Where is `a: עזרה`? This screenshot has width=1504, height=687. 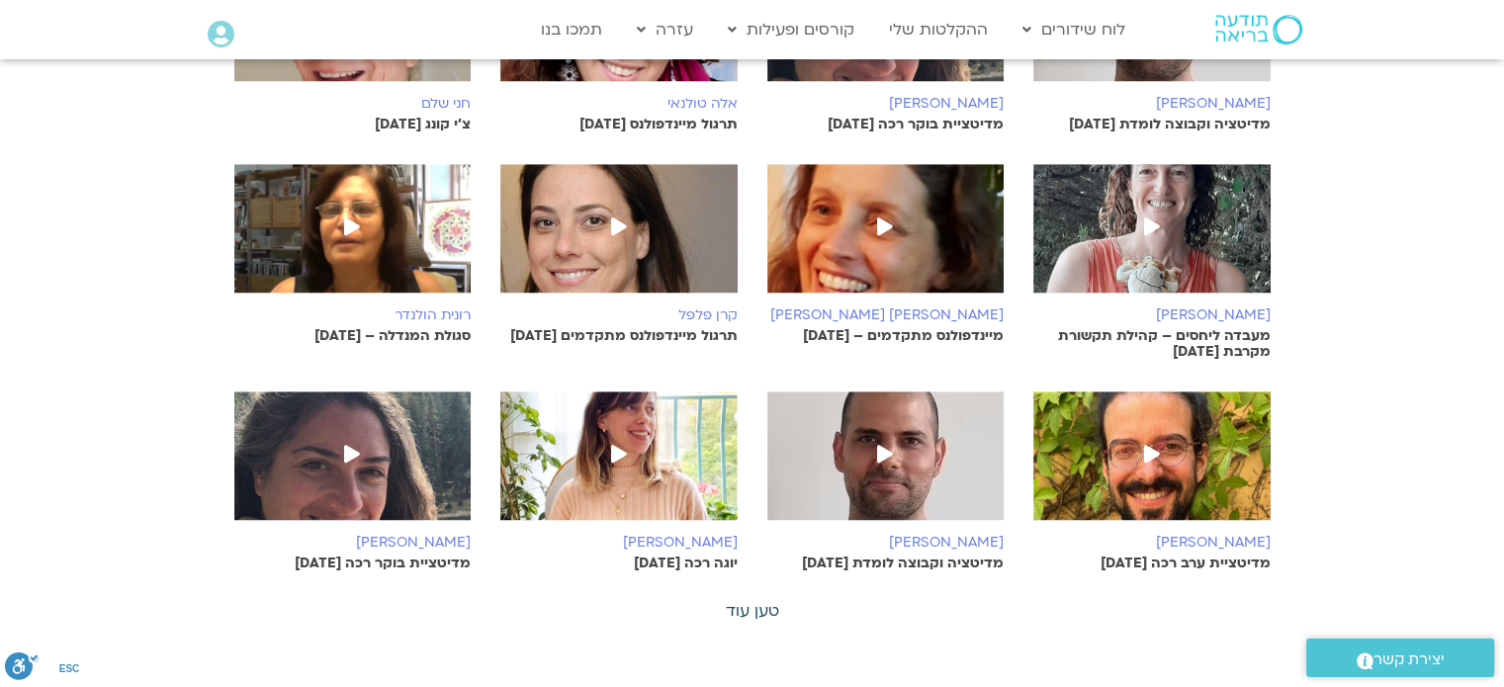
a: עזרה is located at coordinates (665, 30).